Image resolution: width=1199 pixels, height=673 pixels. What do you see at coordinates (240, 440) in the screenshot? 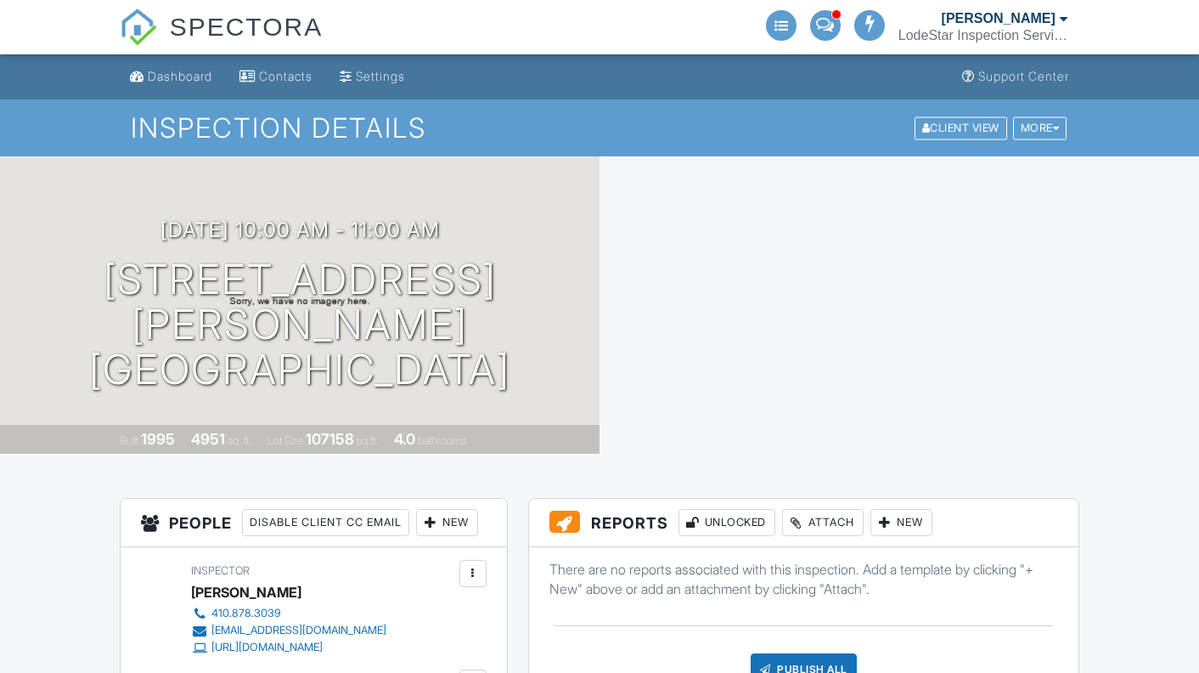
I see `span: sq. ft.` at bounding box center [240, 440].